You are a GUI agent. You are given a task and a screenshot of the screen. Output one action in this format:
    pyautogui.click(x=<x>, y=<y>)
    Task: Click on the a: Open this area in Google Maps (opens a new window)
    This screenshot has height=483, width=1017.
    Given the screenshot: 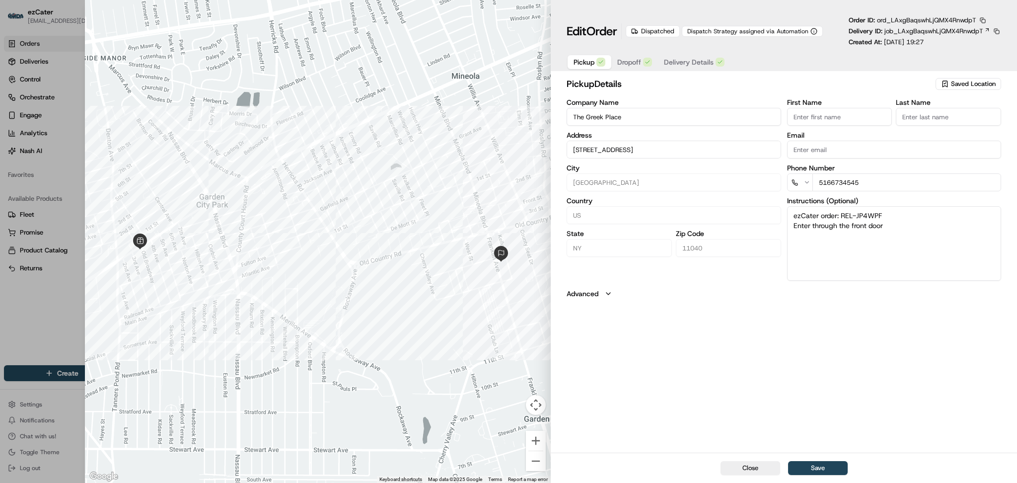 What is the action you would take?
    pyautogui.click(x=104, y=476)
    